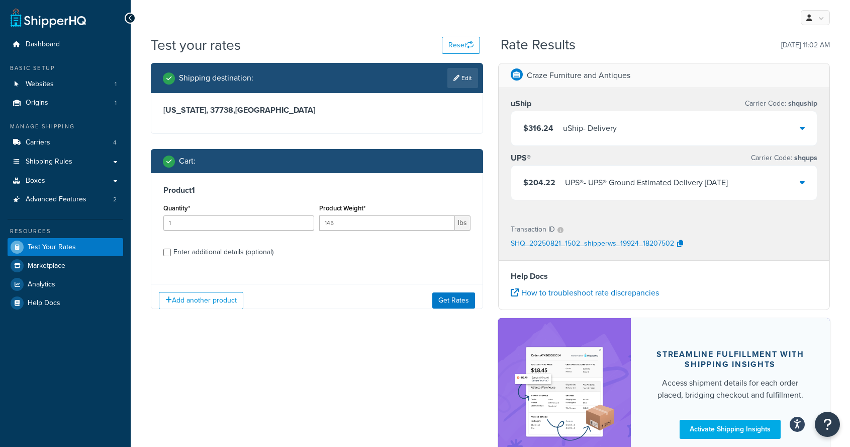 The height and width of the screenshot is (447, 850). Describe the element at coordinates (65, 142) in the screenshot. I see `a: Carriers4` at that location.